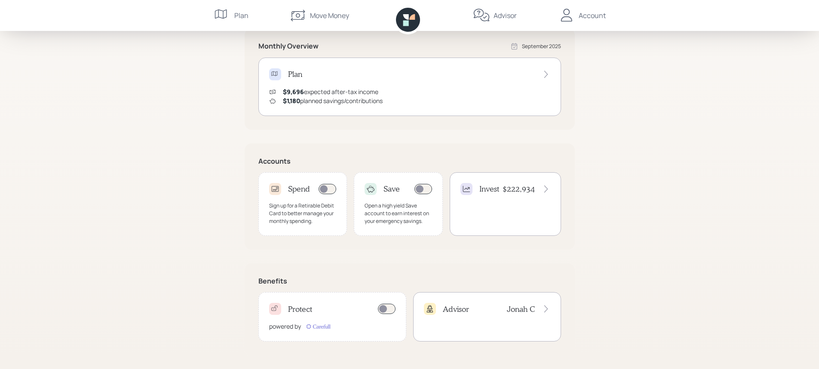 This screenshot has width=819, height=369. Describe the element at coordinates (489, 189) in the screenshot. I see `h4: Invest` at that location.